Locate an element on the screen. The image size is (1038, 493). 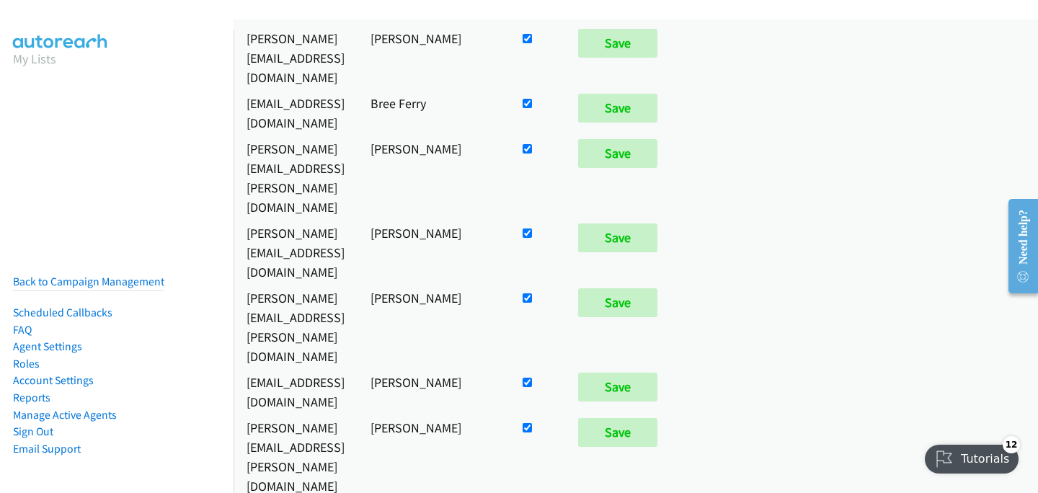
a: Scheduled Callbacks is located at coordinates (63, 312).